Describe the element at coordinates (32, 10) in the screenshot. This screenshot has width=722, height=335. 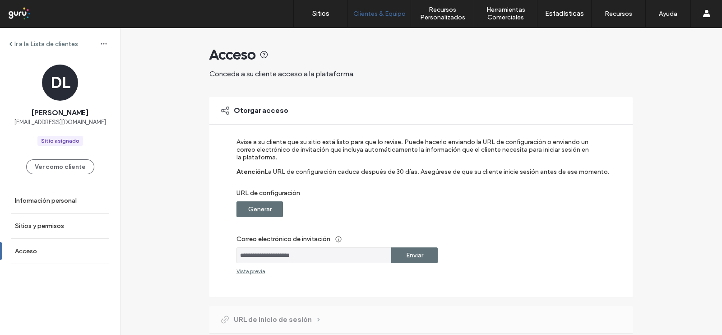
I see `span: Ayuda` at that location.